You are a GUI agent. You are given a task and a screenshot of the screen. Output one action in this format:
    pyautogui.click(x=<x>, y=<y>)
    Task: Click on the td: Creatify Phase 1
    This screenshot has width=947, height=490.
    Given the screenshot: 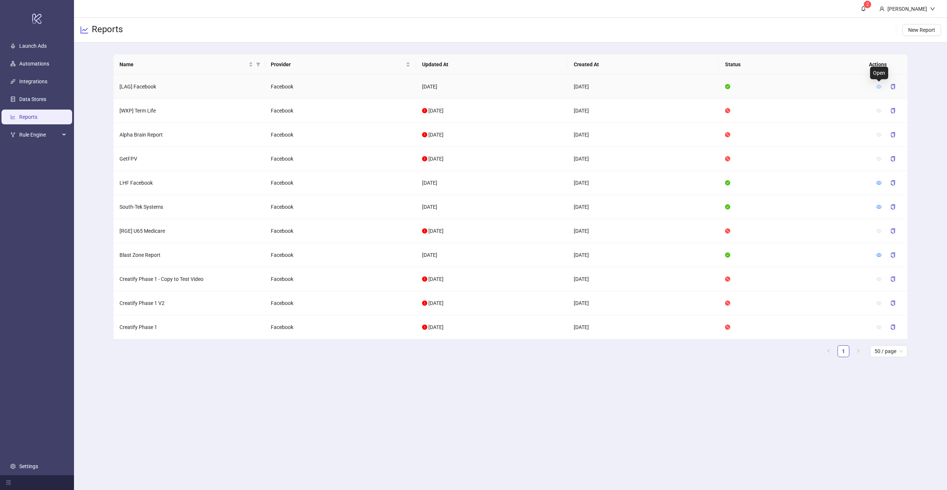 What is the action you would take?
    pyautogui.click(x=189, y=327)
    